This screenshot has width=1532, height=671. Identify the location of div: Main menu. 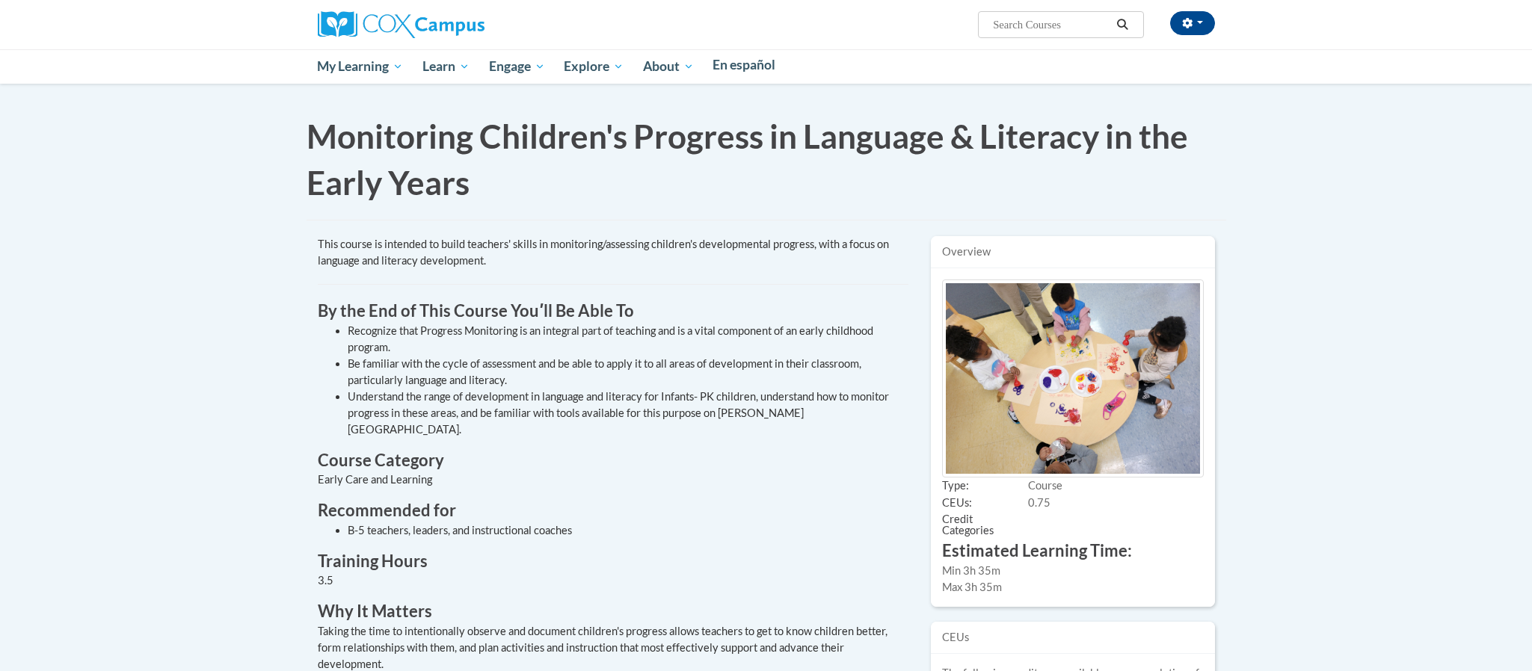
(766, 67).